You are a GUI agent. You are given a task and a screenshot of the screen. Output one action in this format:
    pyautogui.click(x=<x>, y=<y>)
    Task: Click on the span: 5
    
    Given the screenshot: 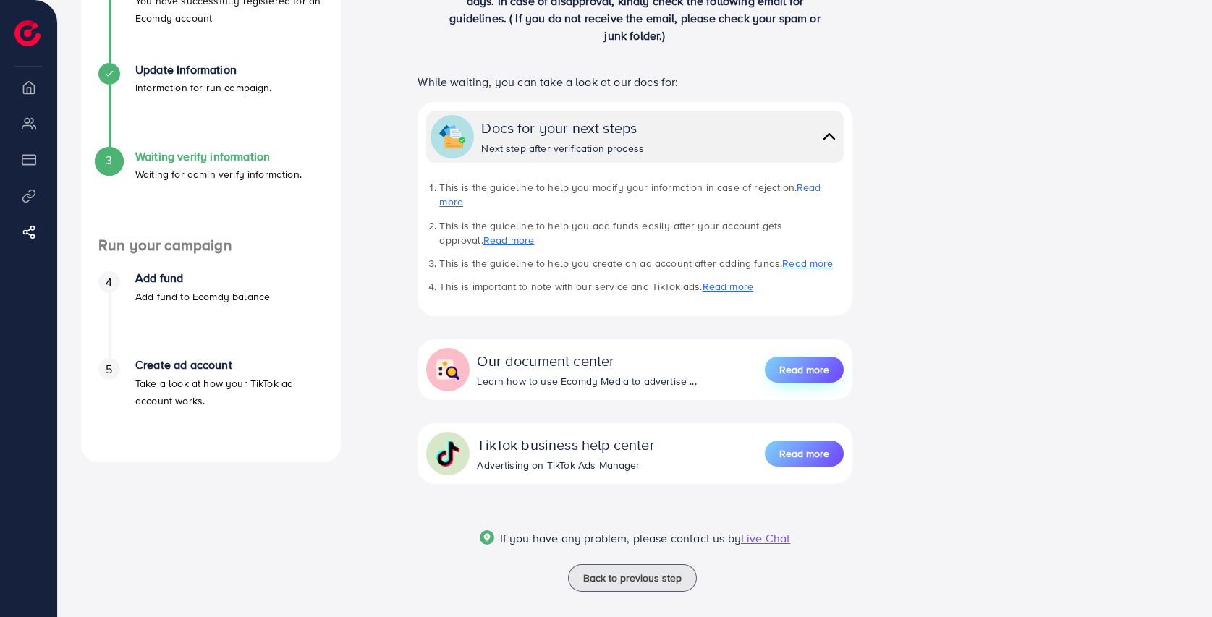 What is the action you would take?
    pyautogui.click(x=109, y=369)
    